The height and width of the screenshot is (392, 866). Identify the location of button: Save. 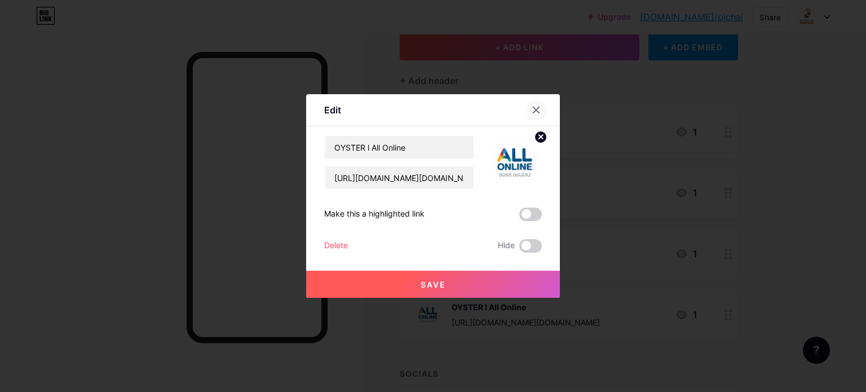
(433, 284).